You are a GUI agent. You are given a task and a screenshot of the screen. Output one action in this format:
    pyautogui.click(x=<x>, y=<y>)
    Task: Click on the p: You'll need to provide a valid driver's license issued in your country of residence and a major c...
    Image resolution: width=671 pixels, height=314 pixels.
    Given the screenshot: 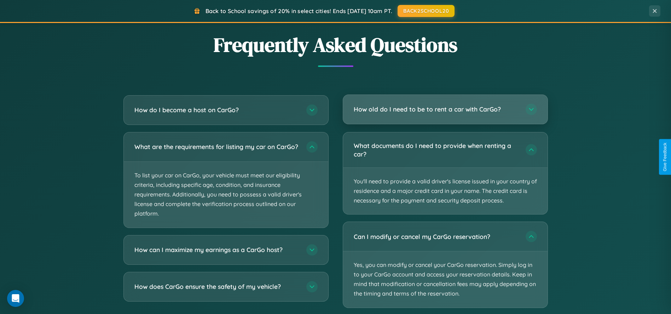 What is the action you would take?
    pyautogui.click(x=445, y=191)
    